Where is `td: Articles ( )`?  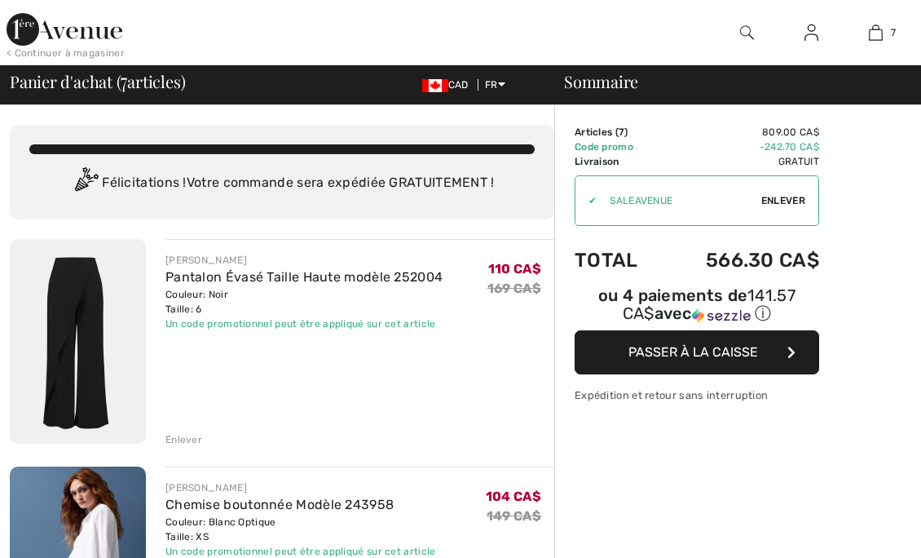
td: Articles ( ) is located at coordinates (618, 132).